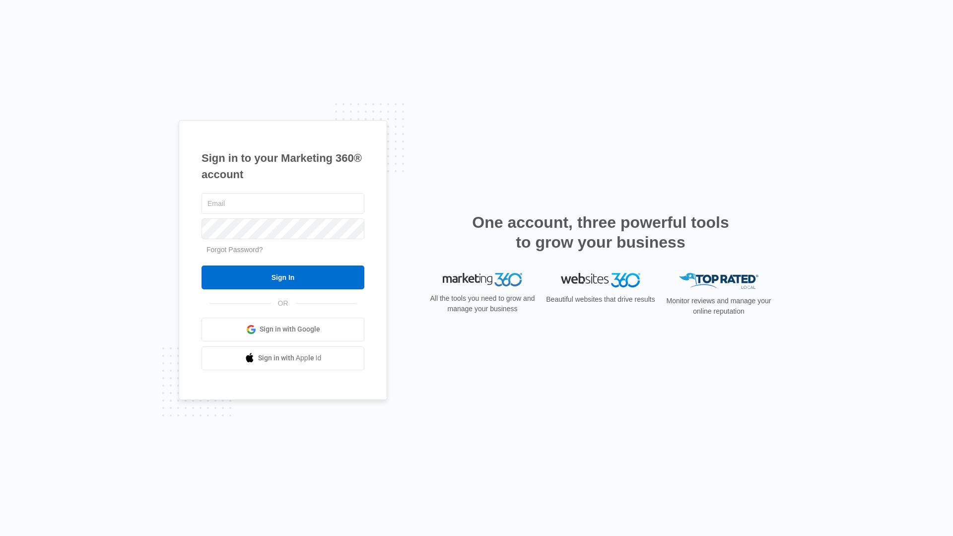 The height and width of the screenshot is (536, 953). Describe the element at coordinates (283, 278) in the screenshot. I see `input: Sign In` at that location.